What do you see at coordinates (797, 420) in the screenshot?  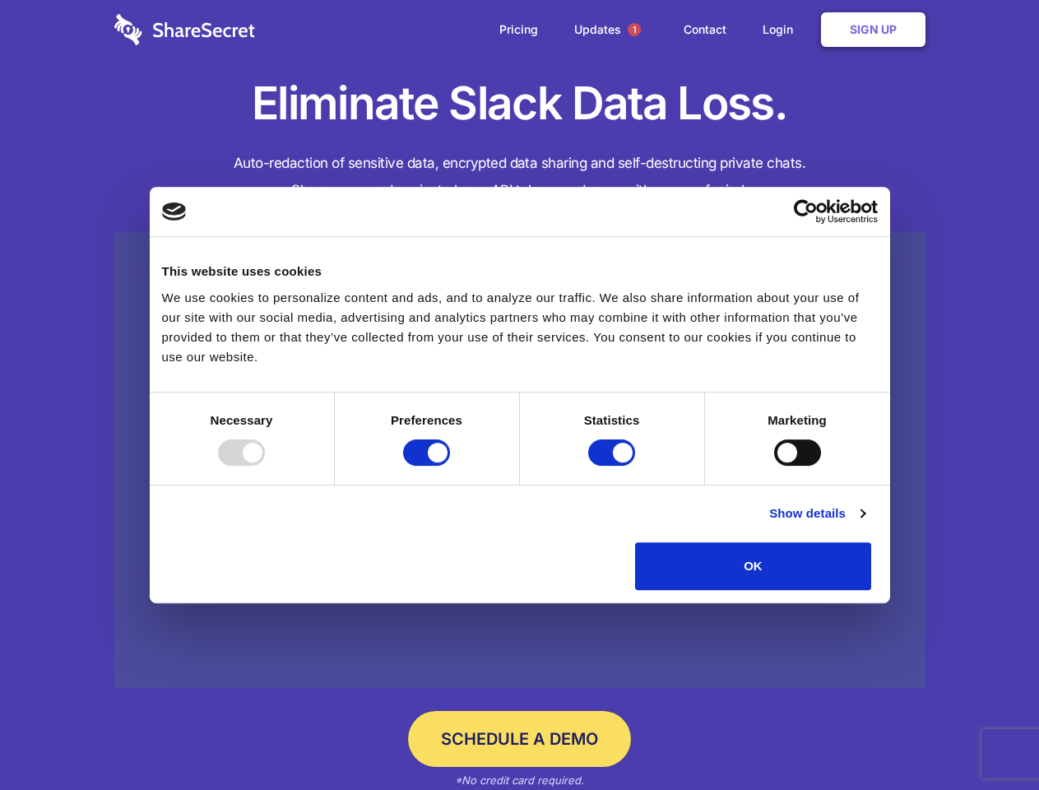 I see `strong: Marketing` at bounding box center [797, 420].